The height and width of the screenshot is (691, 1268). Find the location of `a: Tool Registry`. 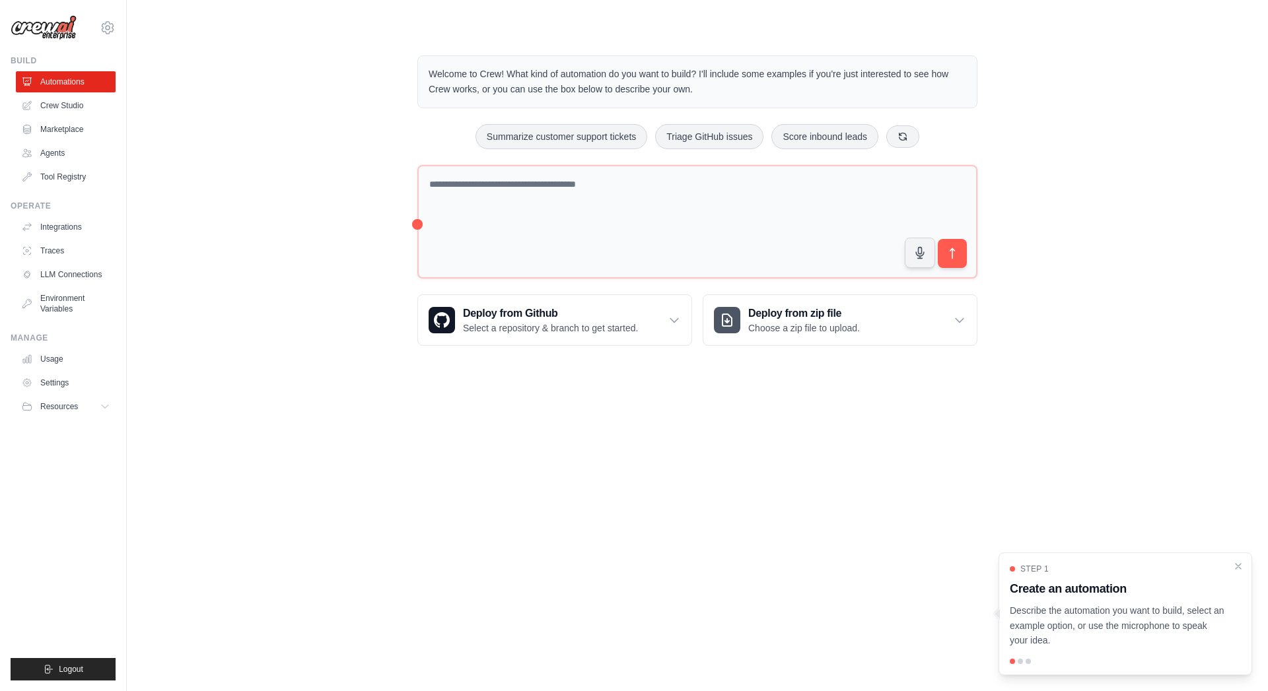

a: Tool Registry is located at coordinates (65, 177).